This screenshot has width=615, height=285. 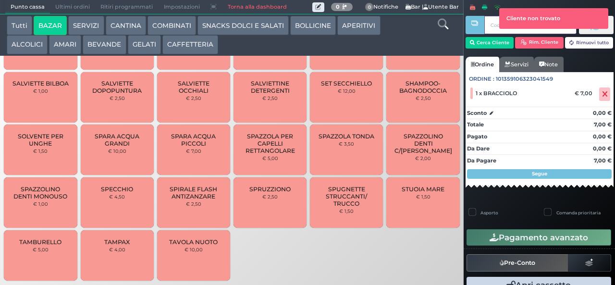 I want to click on button: Rim. Cliente, so click(x=539, y=43).